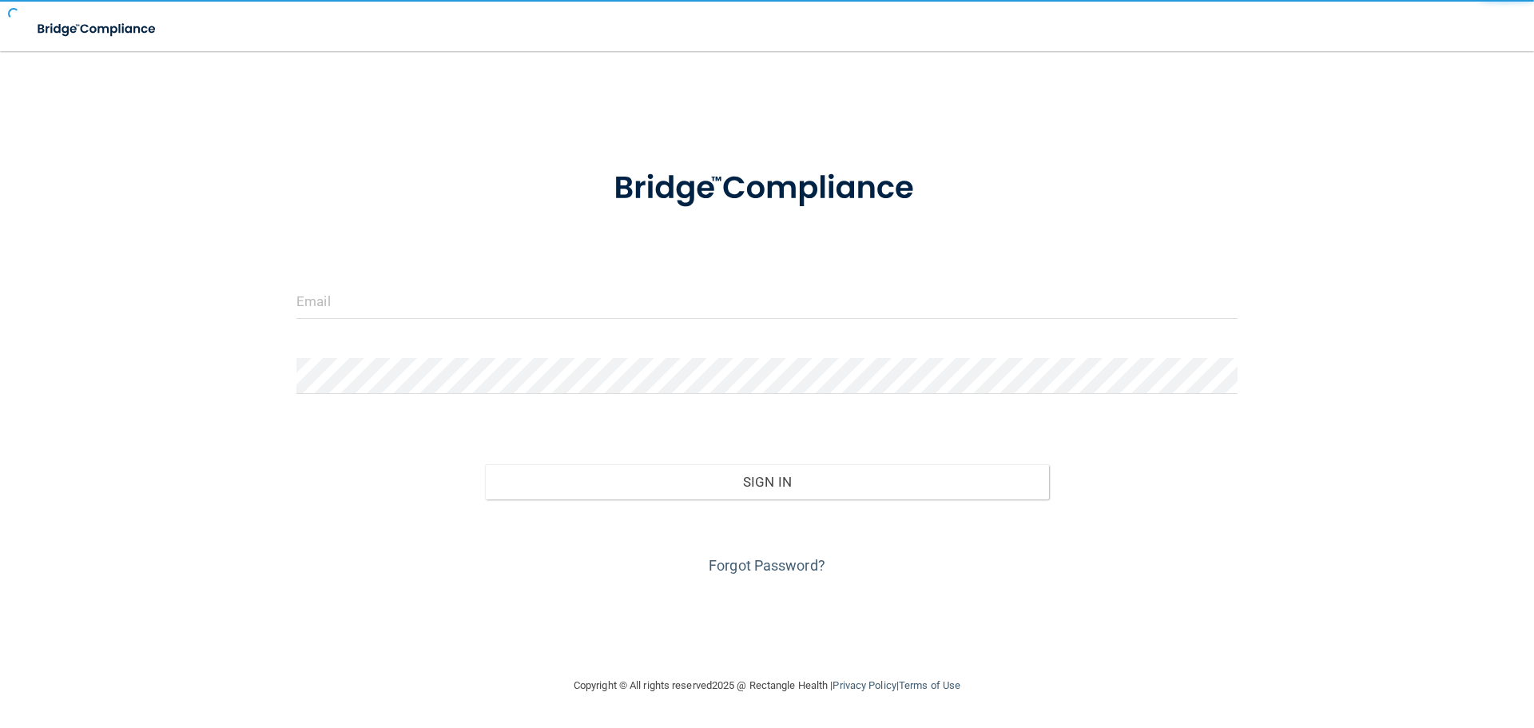  What do you see at coordinates (767, 686) in the screenshot?
I see `div: Copyright © All rights reserved 2025 @ Rectangle Health | |` at bounding box center [767, 686].